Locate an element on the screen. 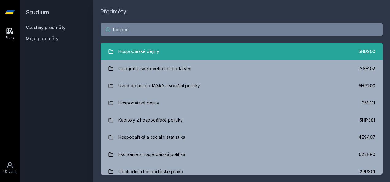  div: 4ES407 is located at coordinates (367, 137).